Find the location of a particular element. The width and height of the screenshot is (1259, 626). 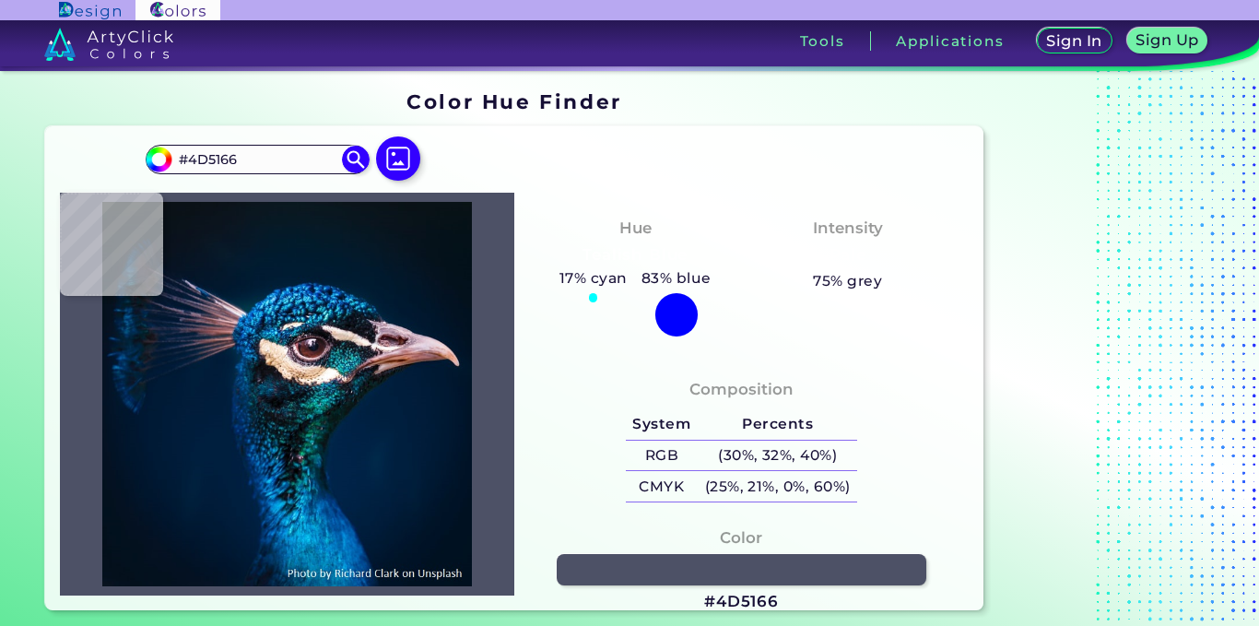

a: Sign In is located at coordinates (1074, 41).